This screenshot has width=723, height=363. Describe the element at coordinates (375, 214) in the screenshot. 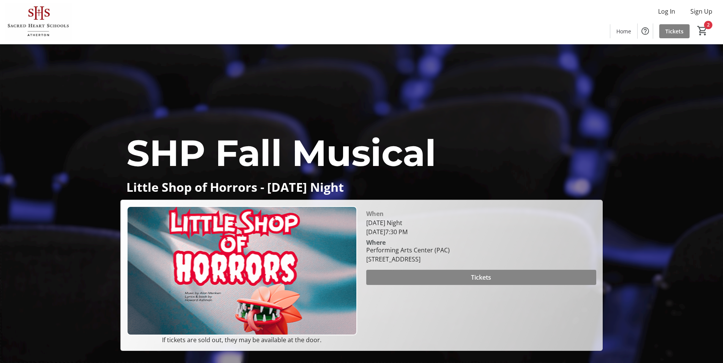

I see `div: When` at that location.